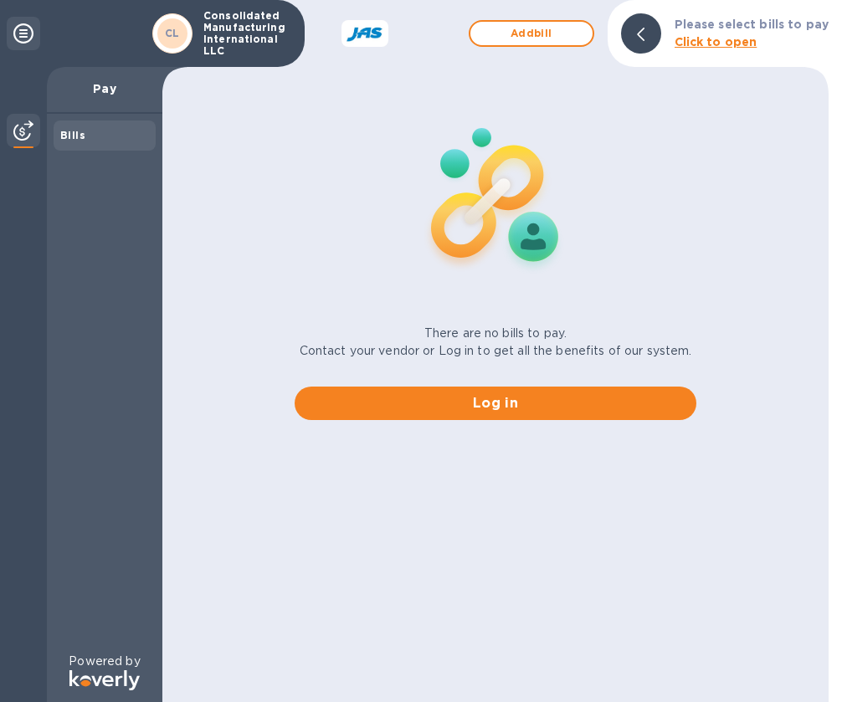 This screenshot has width=842, height=702. I want to click on button: Log in, so click(495, 403).